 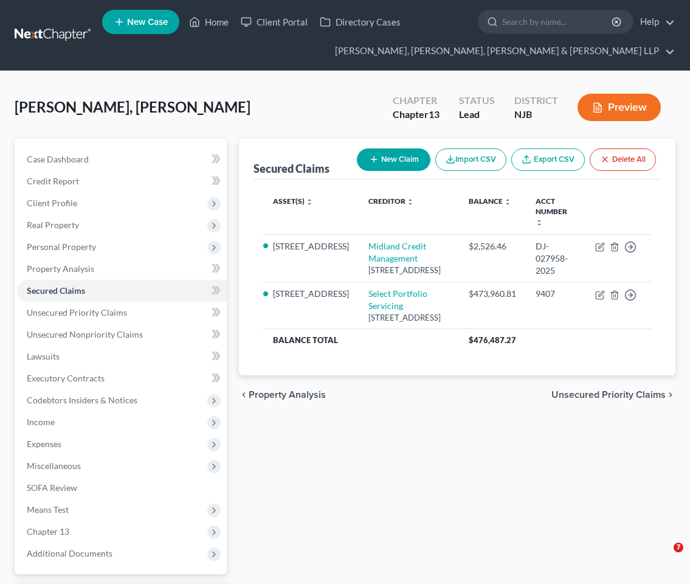 What do you see at coordinates (361, 340) in the screenshot?
I see `th: Balance Total` at bounding box center [361, 340].